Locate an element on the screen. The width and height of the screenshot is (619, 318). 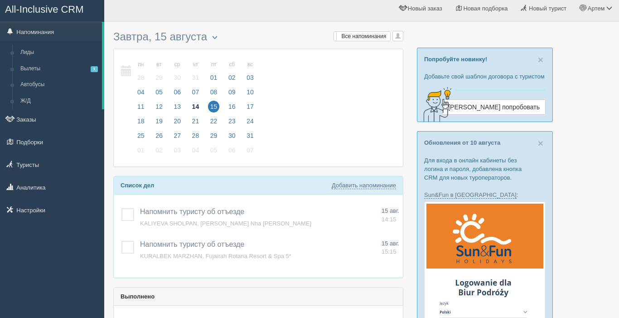
a: Вылеты1 is located at coordinates (59, 69).